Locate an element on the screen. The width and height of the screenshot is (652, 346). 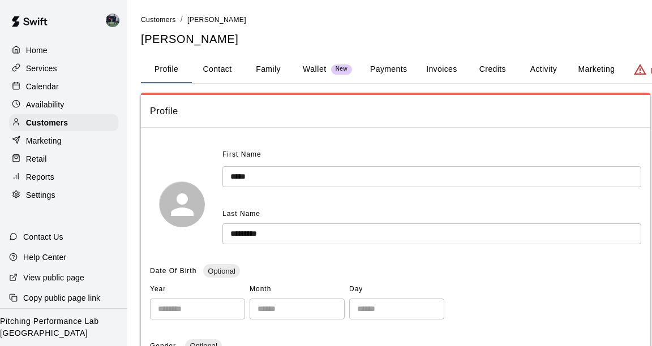
a: Availability is located at coordinates (63, 105).